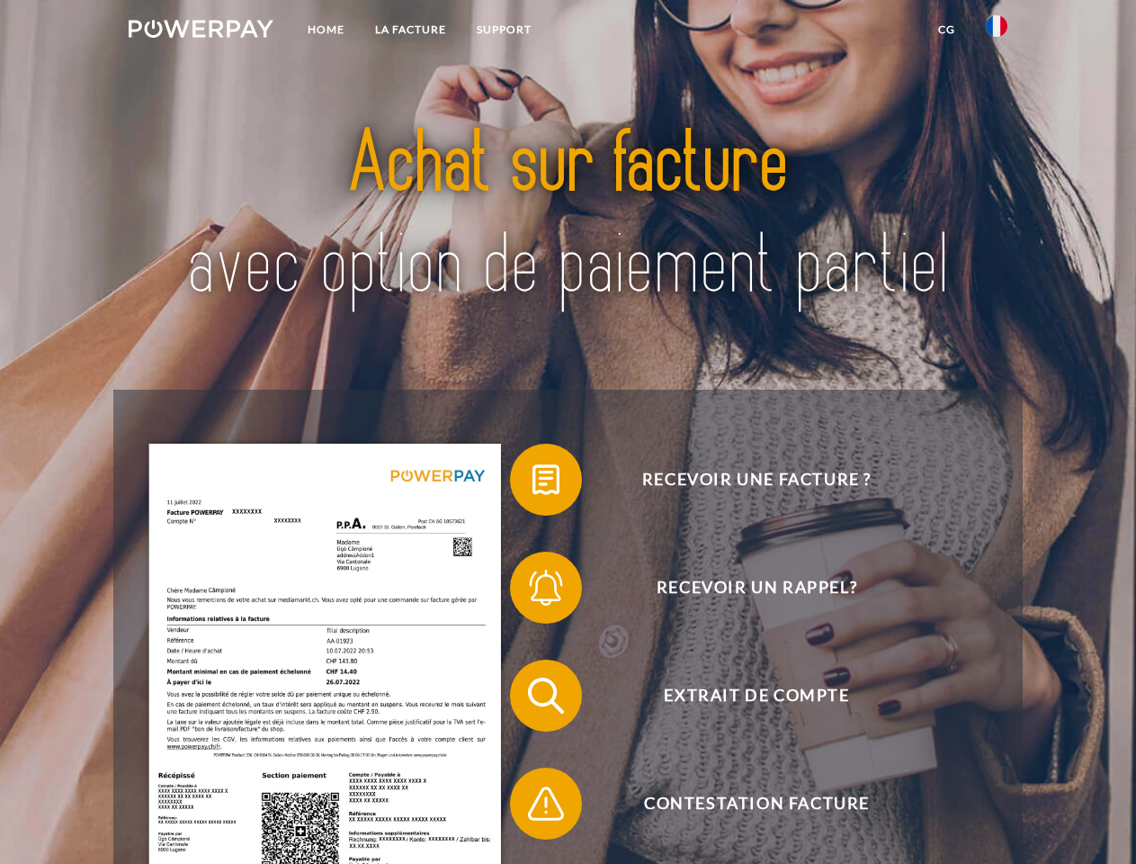  I want to click on span: Recevoir un rappel?, so click(757, 587).